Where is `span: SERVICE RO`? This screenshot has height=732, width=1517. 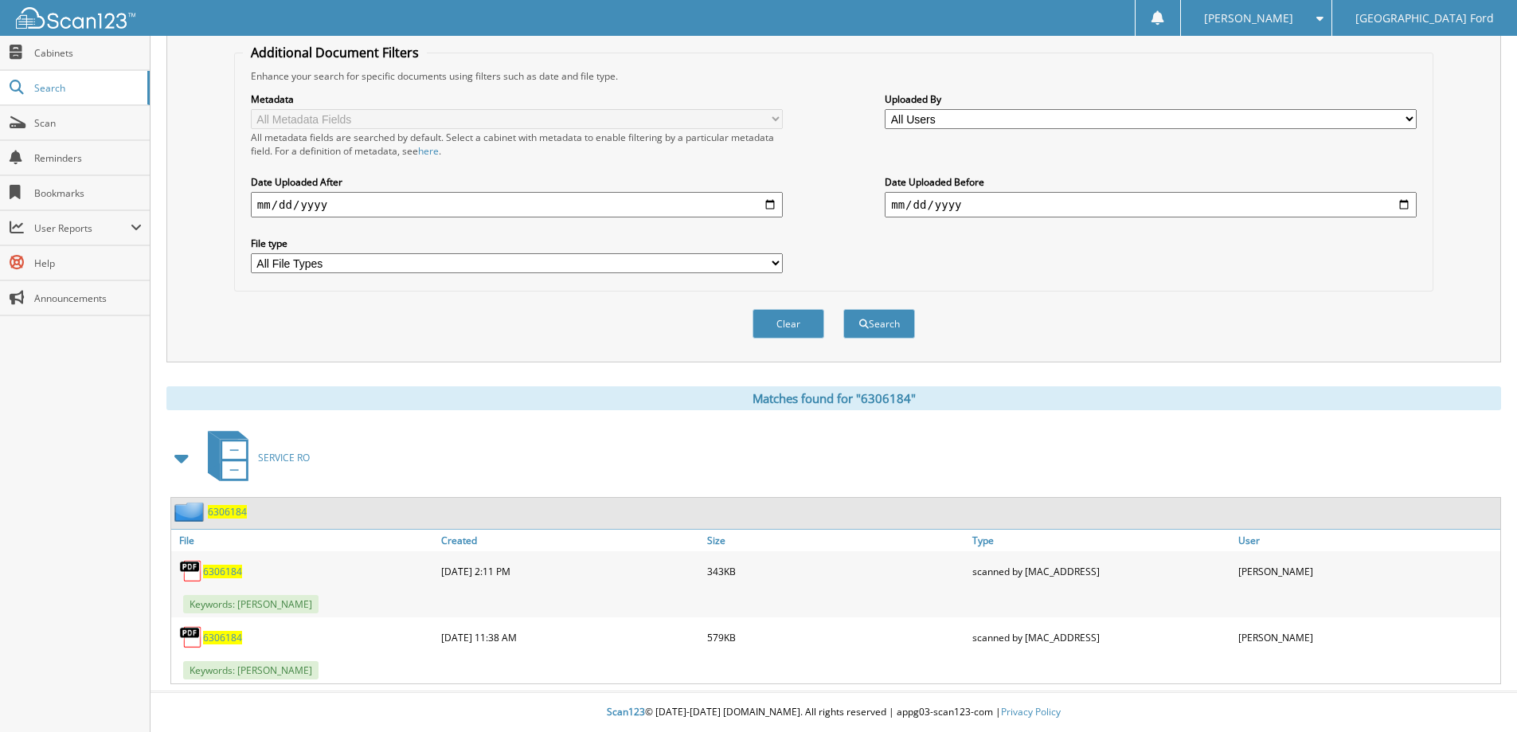 span: SERVICE RO is located at coordinates (283, 457).